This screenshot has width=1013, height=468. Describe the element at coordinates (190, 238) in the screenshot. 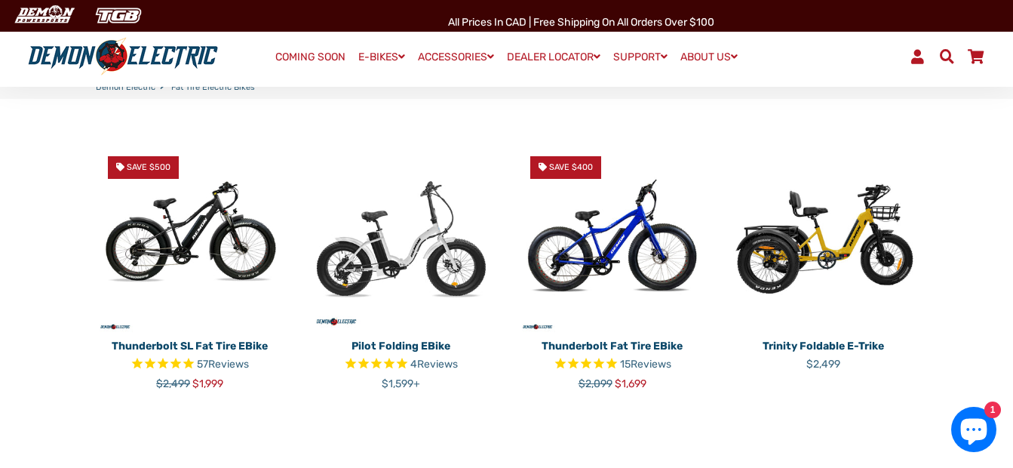

I see `a: Thunderbolt SL Fat Tire eBike - Demon Electric Save $500` at that location.